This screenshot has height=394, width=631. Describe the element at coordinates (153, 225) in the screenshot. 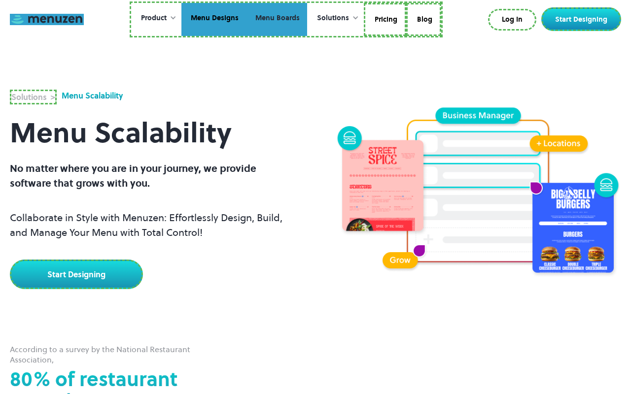

I see `p: Collaborate in Style with Menuzen: Effortlessly Design, Build, and Manage Your Menu with Total Co...` at that location.